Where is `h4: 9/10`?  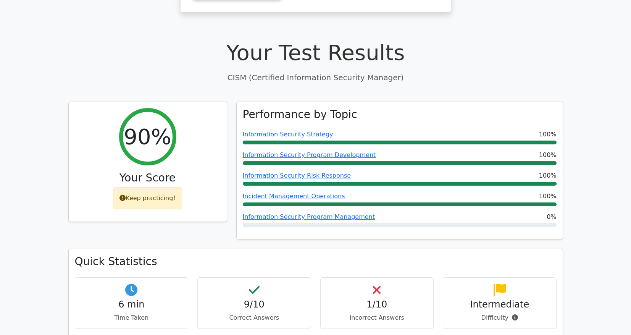 h4: 9/10 is located at coordinates (254, 304).